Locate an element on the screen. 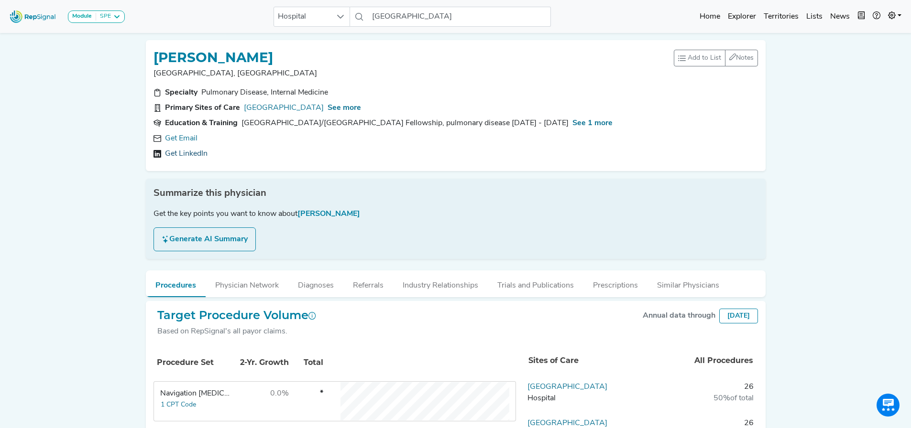 The width and height of the screenshot is (911, 428). button: Procedures is located at coordinates (175, 284).